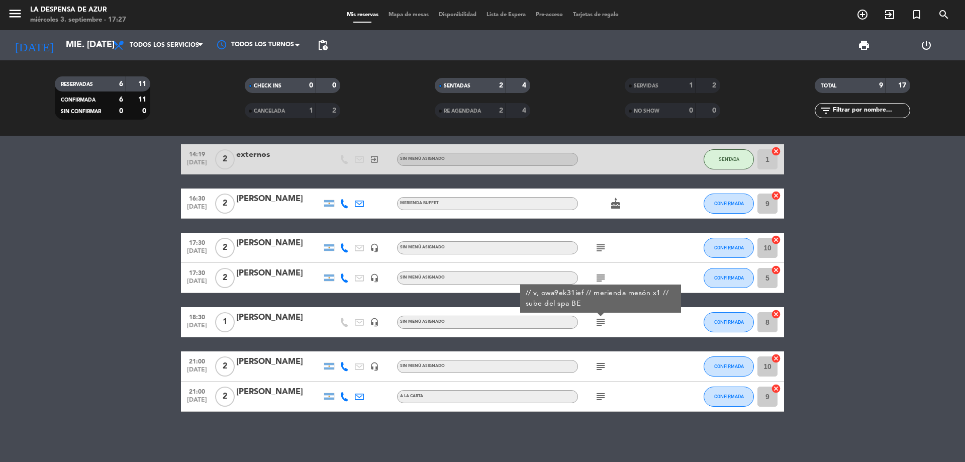 The image size is (965, 462). Describe the element at coordinates (881, 85) in the screenshot. I see `strong: 9` at that location.